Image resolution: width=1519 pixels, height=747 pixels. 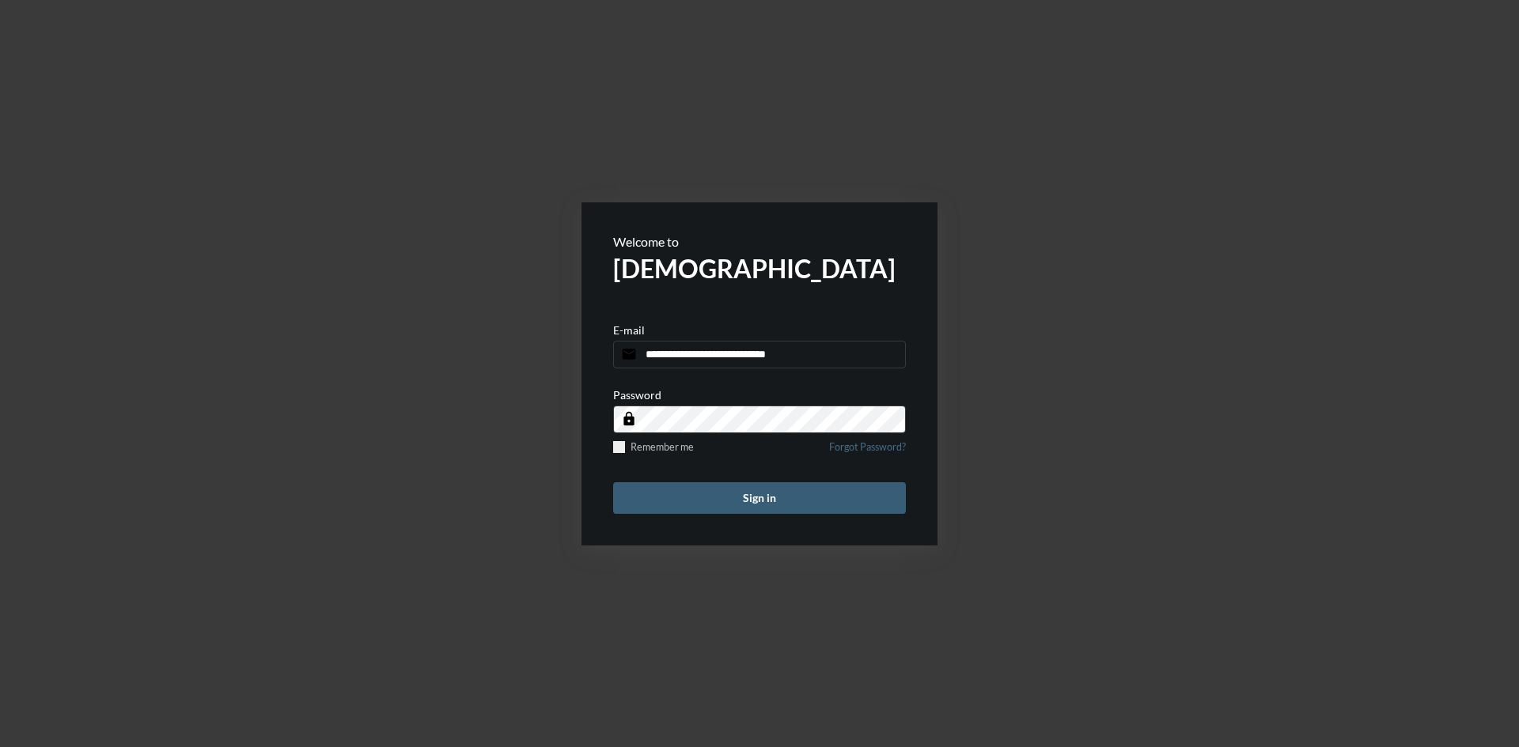 I want to click on p: Welcome to, so click(x=759, y=241).